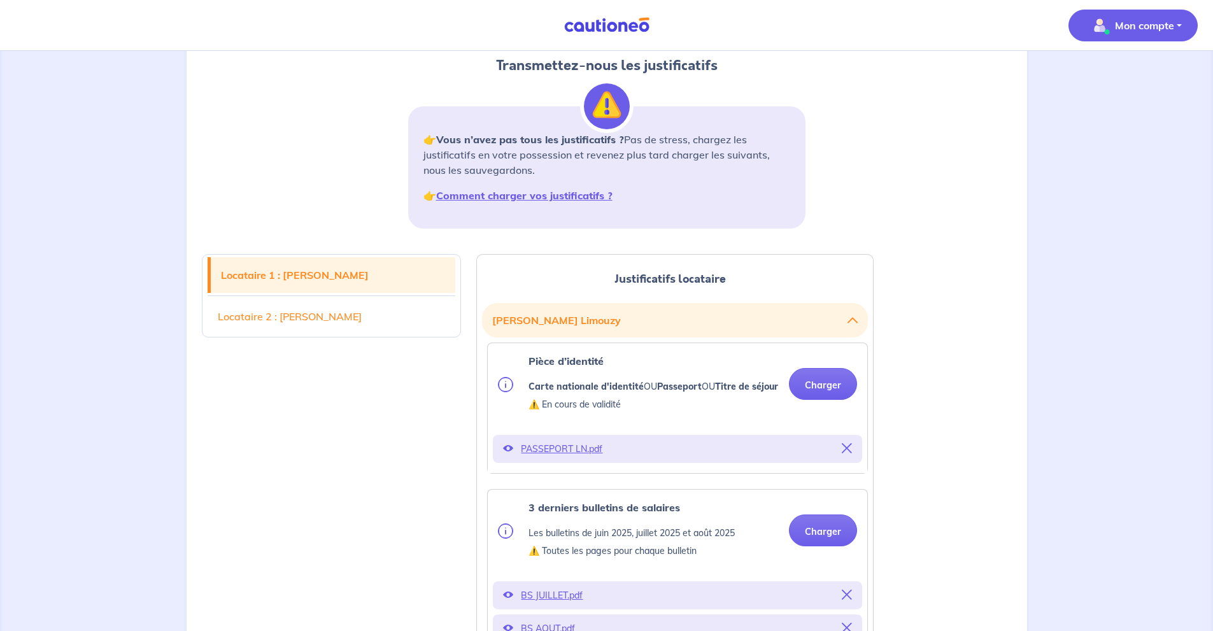 Image resolution: width=1213 pixels, height=631 pixels. What do you see at coordinates (1144, 25) in the screenshot?
I see `p: Mon compte` at bounding box center [1144, 25].